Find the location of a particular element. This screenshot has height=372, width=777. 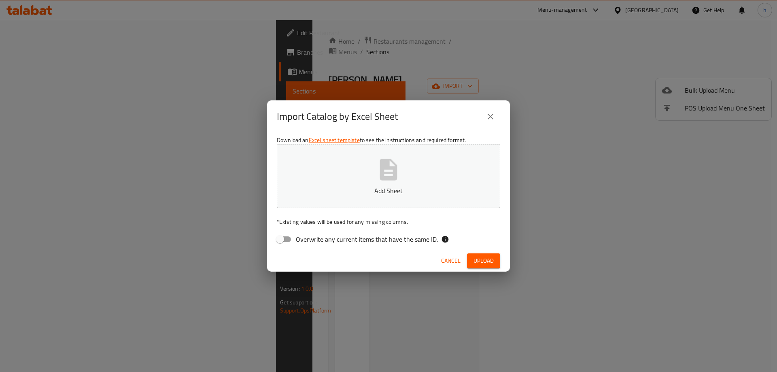

p: Add Sheet is located at coordinates (389, 191).